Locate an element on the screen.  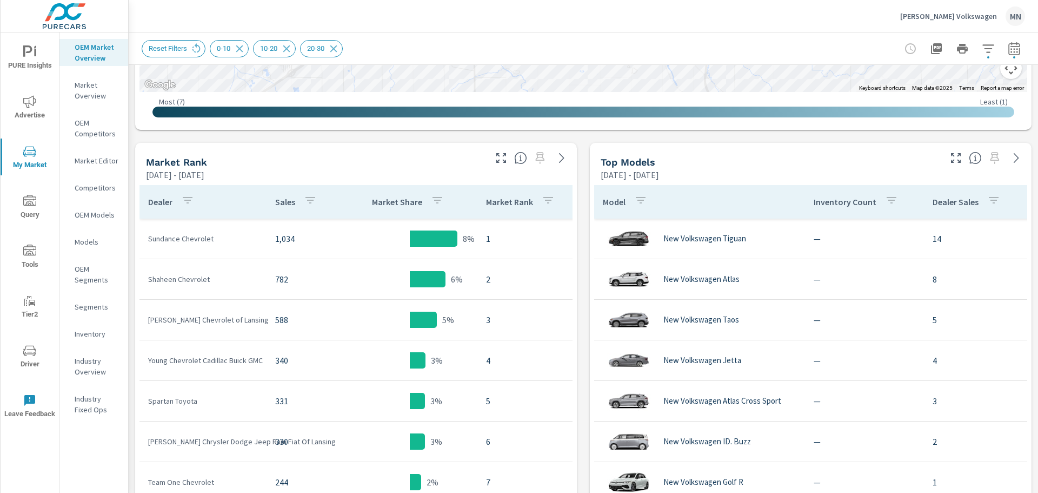
a: Report a map error is located at coordinates (1003, 88).